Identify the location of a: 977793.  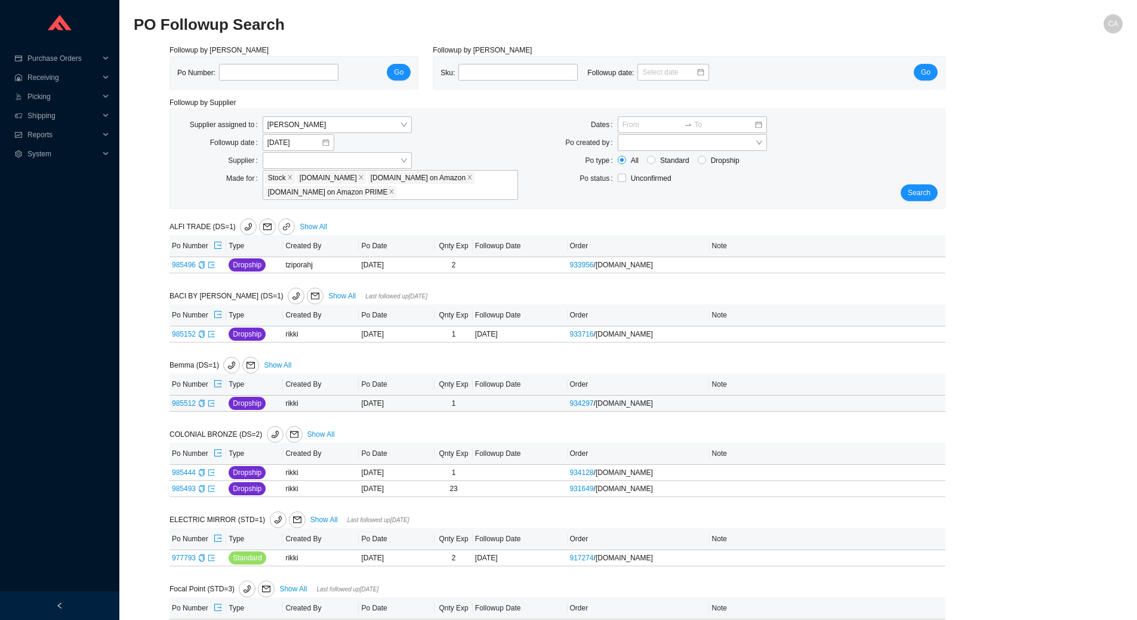
(184, 558).